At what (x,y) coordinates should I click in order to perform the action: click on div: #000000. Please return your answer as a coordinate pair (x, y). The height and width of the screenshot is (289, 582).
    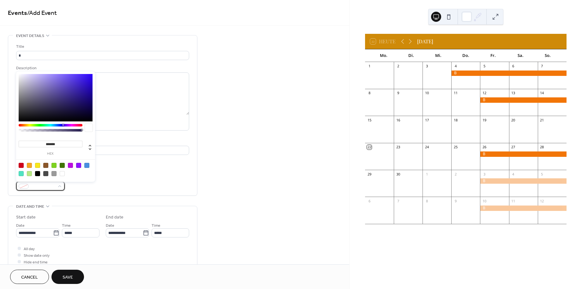
    Looking at the image, I should click on (38, 173).